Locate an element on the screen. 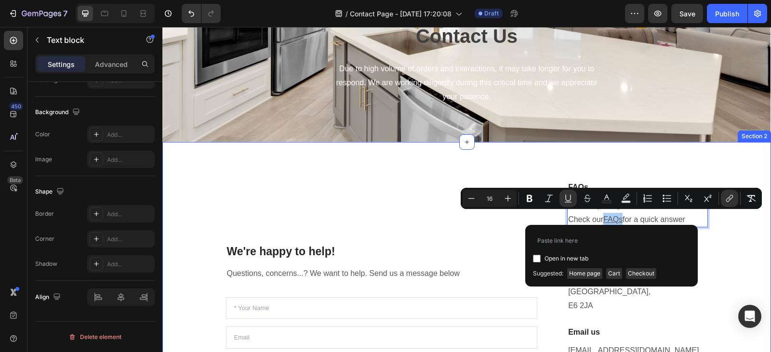 The image size is (771, 352). div: Editor contextual toolbar is located at coordinates (611, 199).